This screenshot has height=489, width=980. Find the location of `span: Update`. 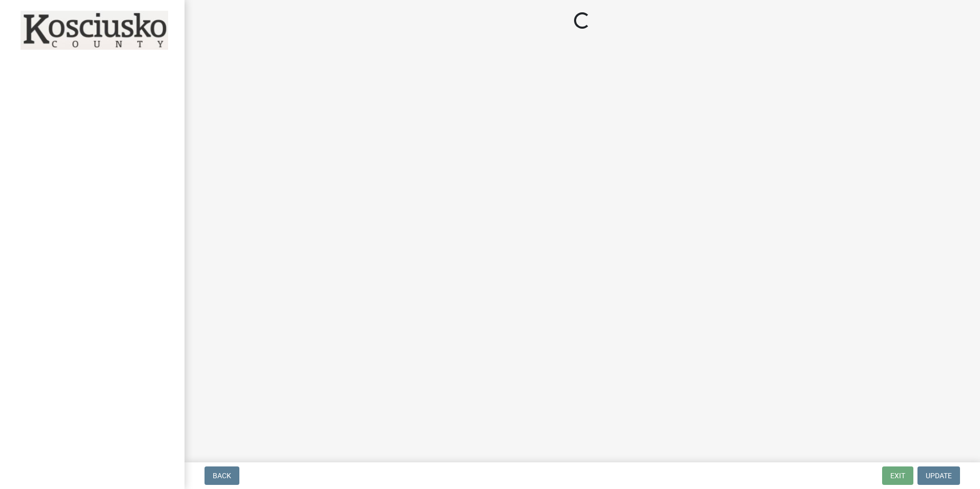

span: Update is located at coordinates (939, 476).